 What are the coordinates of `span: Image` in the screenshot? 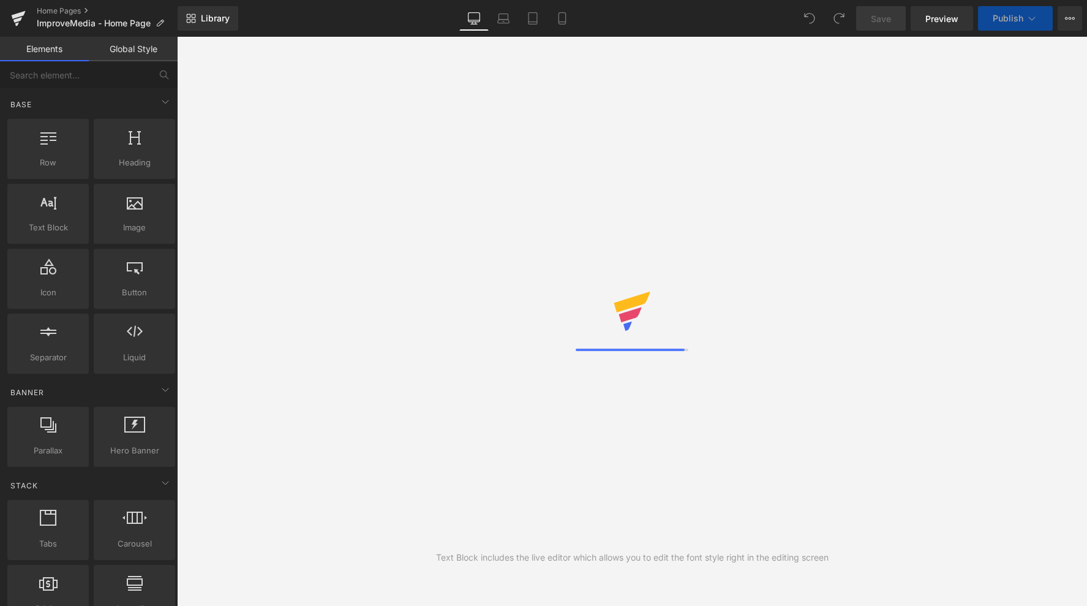 It's located at (134, 227).